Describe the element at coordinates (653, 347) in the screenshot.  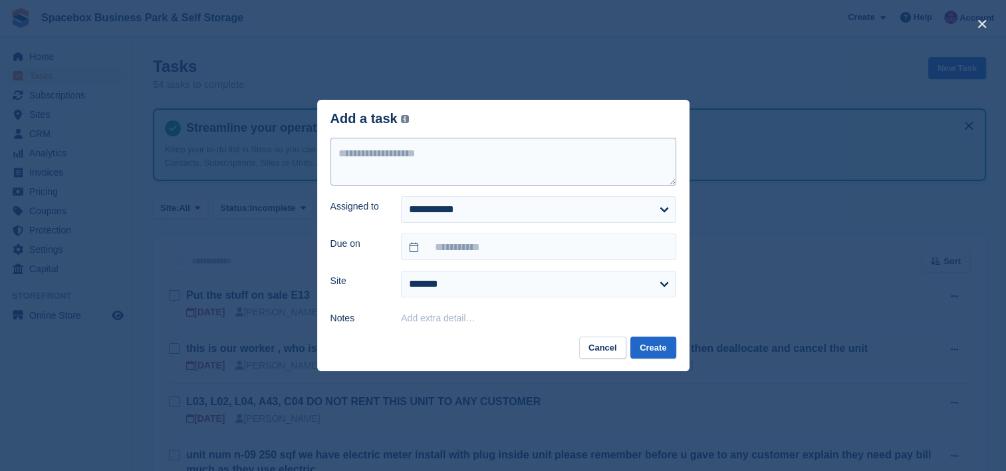
I see `button: Create` at that location.